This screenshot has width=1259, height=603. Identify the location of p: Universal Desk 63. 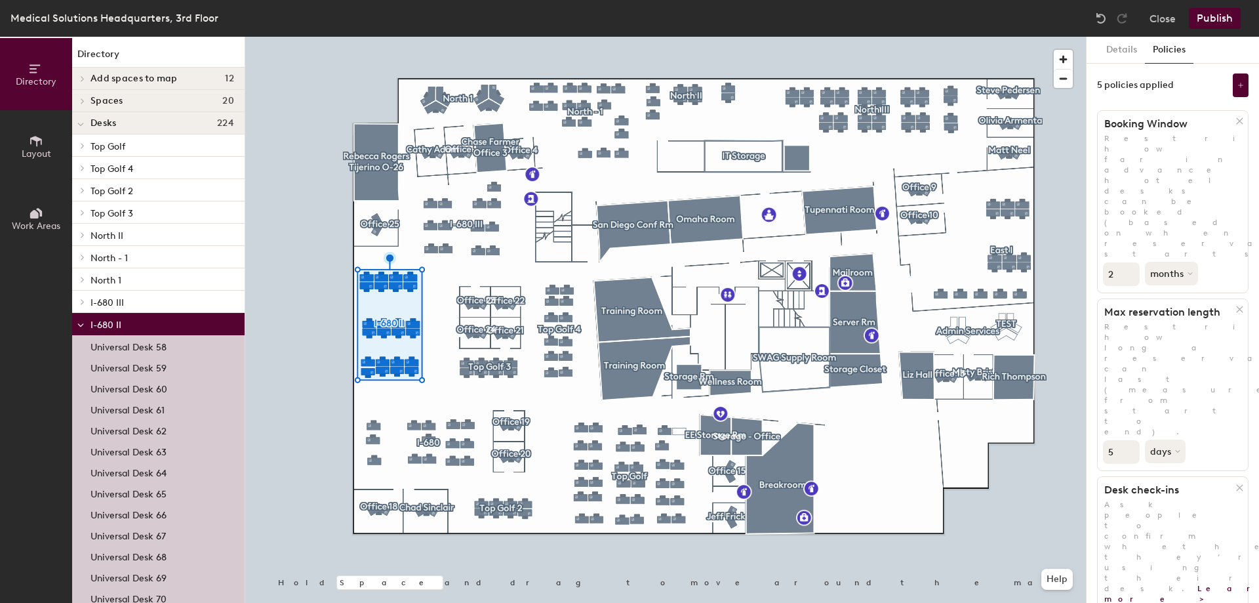
(129, 450).